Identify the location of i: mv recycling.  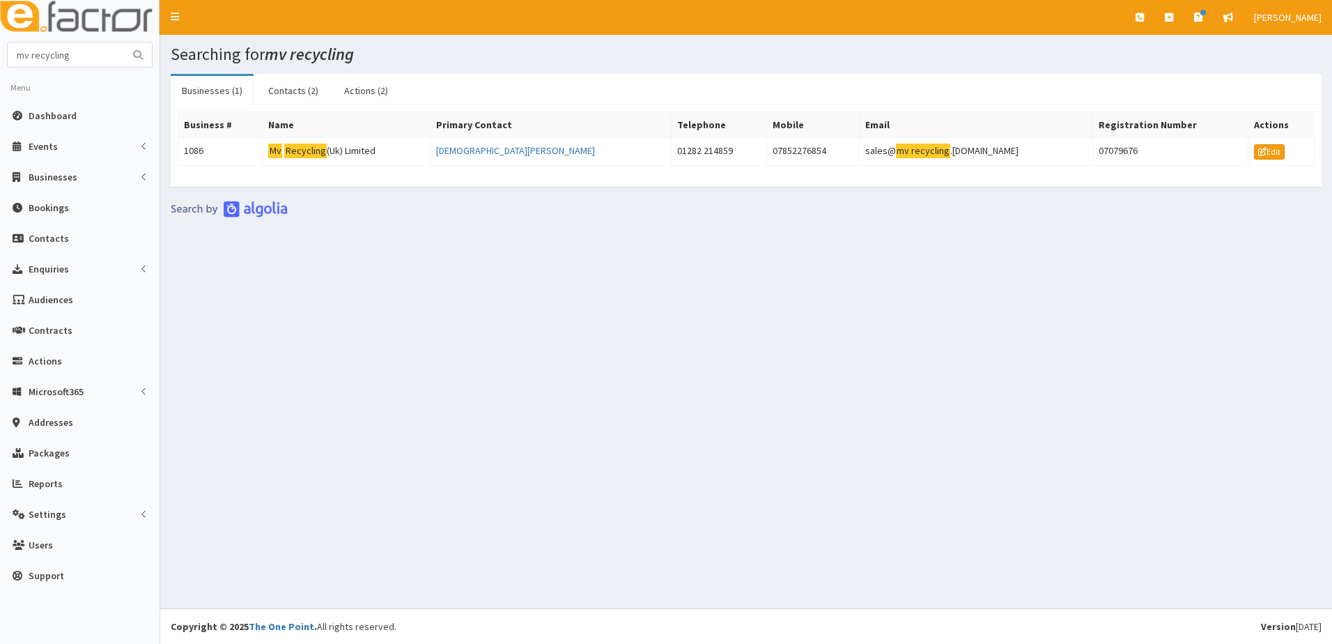
(309, 54).